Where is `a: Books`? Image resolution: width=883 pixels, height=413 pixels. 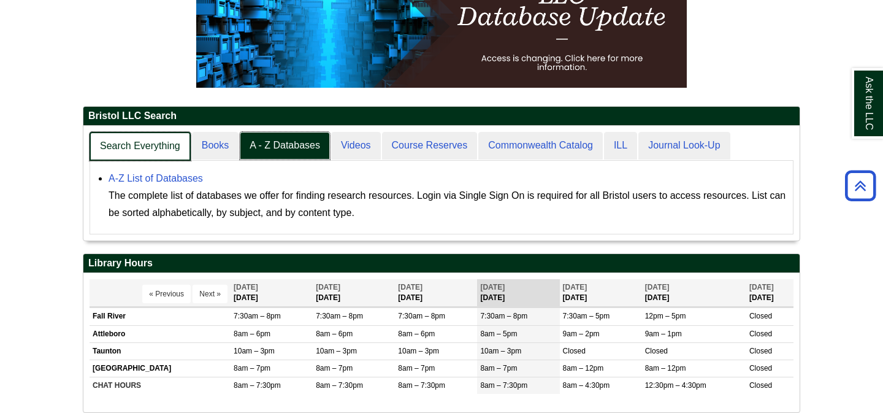
a: Books is located at coordinates (215, 145).